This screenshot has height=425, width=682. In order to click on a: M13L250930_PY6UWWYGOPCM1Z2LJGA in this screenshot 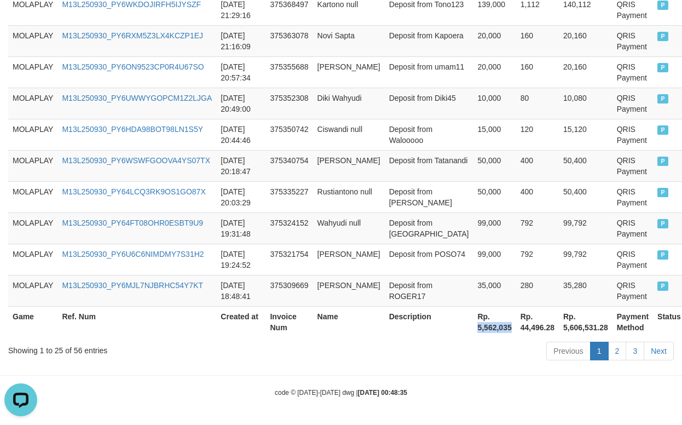, I will do `click(137, 98)`.